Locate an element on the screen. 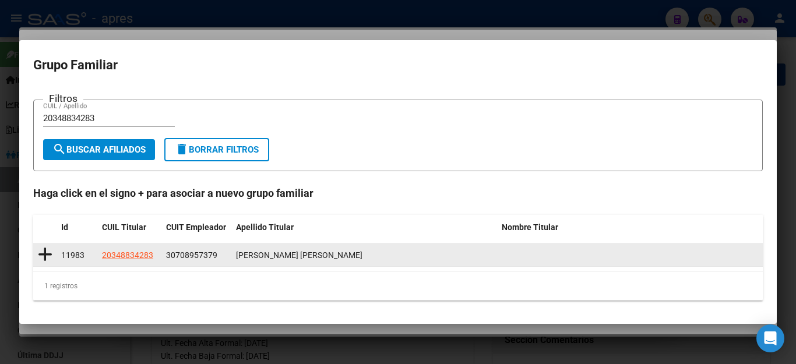  button: Buscar Afiliados is located at coordinates (99, 150).